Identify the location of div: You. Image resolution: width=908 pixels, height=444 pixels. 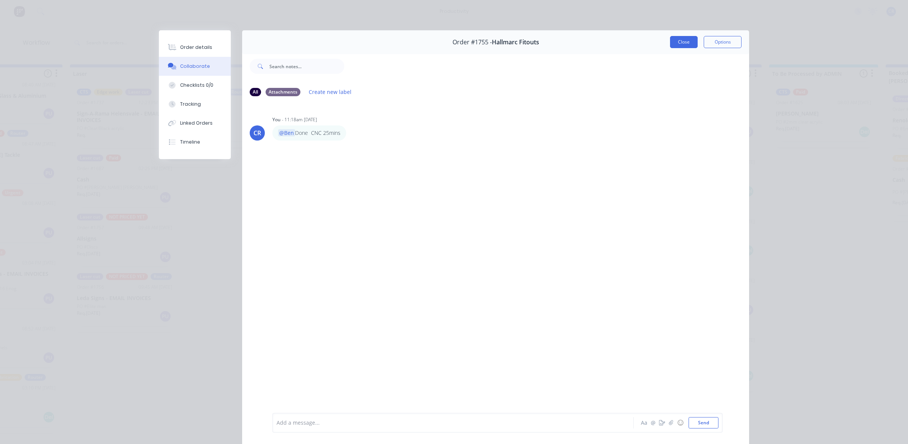
(276, 120).